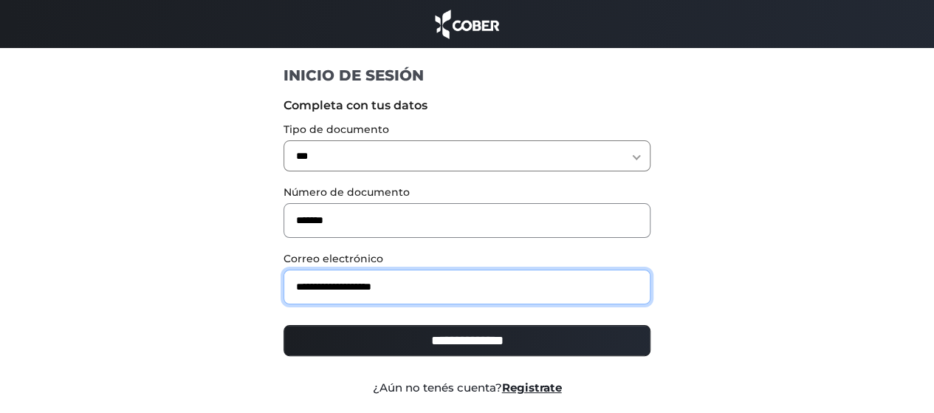  What do you see at coordinates (467, 106) in the screenshot?
I see `label: Completa con tus datos` at bounding box center [467, 106].